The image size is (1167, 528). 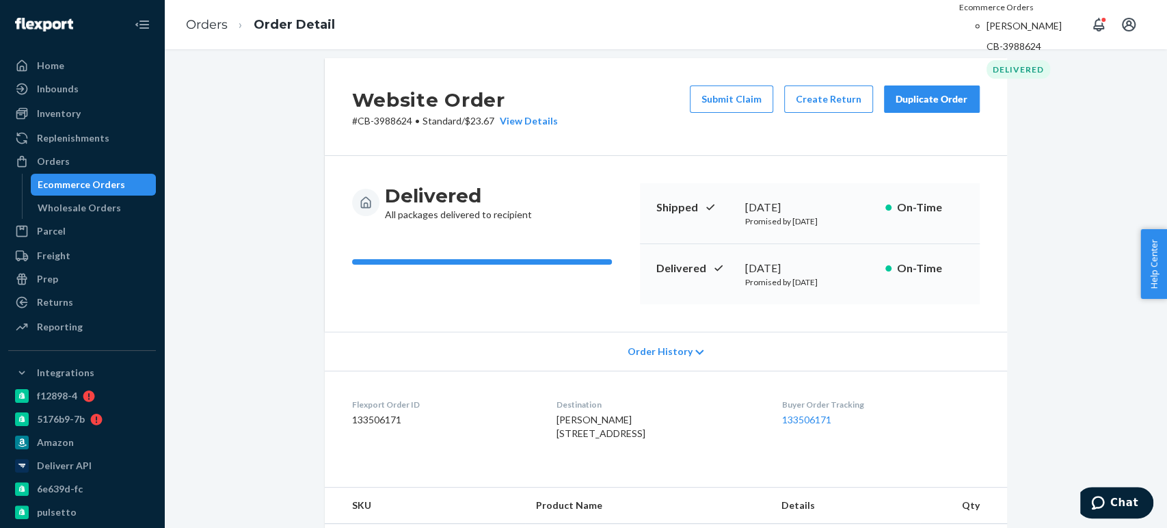 I want to click on div: DELIVERED, so click(x=1018, y=69).